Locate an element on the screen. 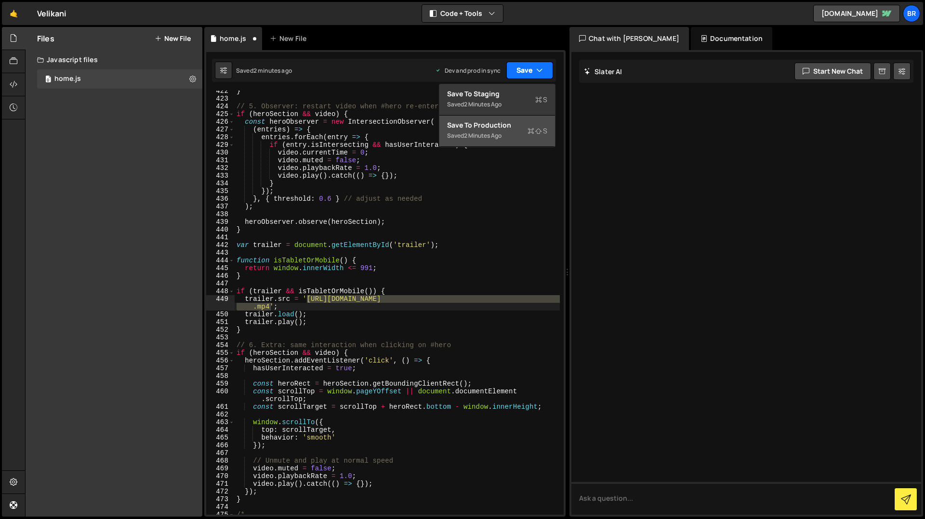 The width and height of the screenshot is (925, 519). div: 462 is located at coordinates (220, 415).